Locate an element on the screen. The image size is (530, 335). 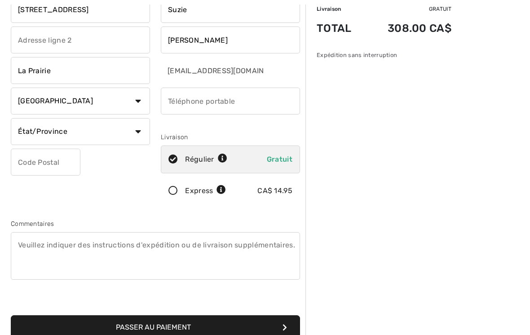
input: Adresse ligne 2 is located at coordinates (80, 40).